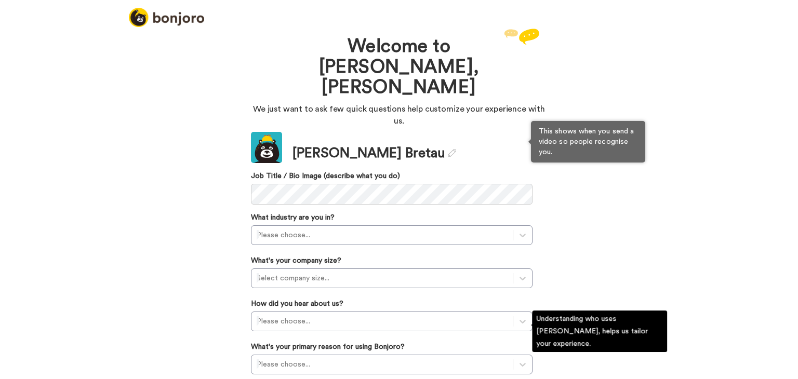  I want to click on img: logo_full.png, so click(166, 17).